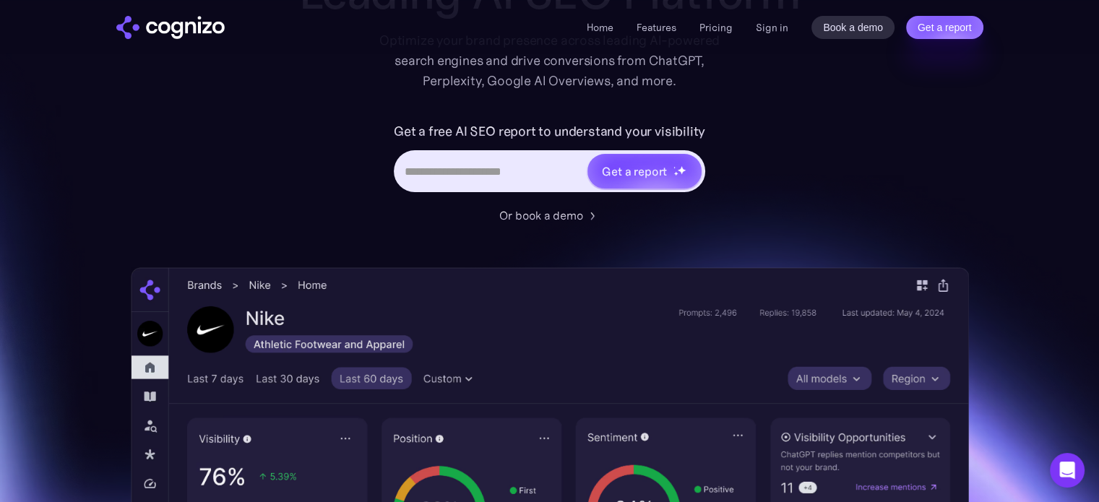  Describe the element at coordinates (853, 27) in the screenshot. I see `a: Book a demo` at that location.